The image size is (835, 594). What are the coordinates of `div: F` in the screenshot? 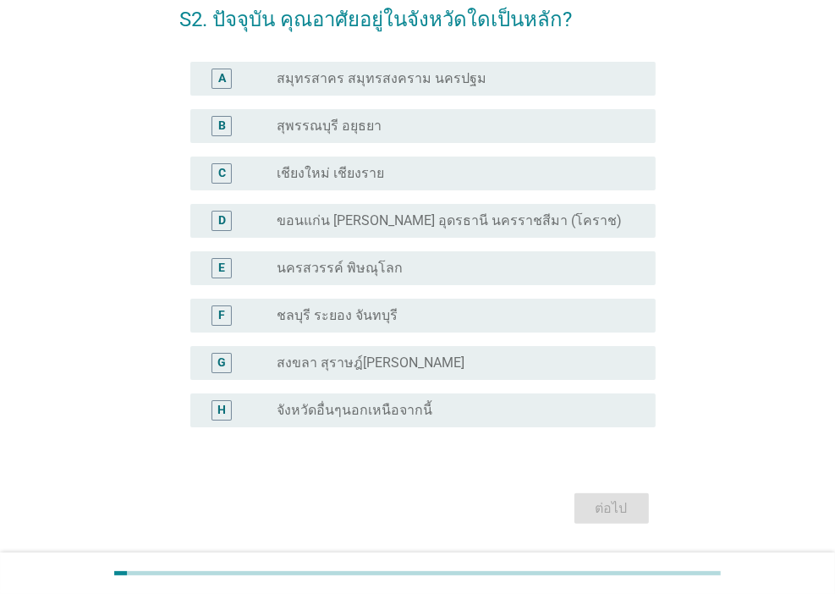 It's located at (222, 315).